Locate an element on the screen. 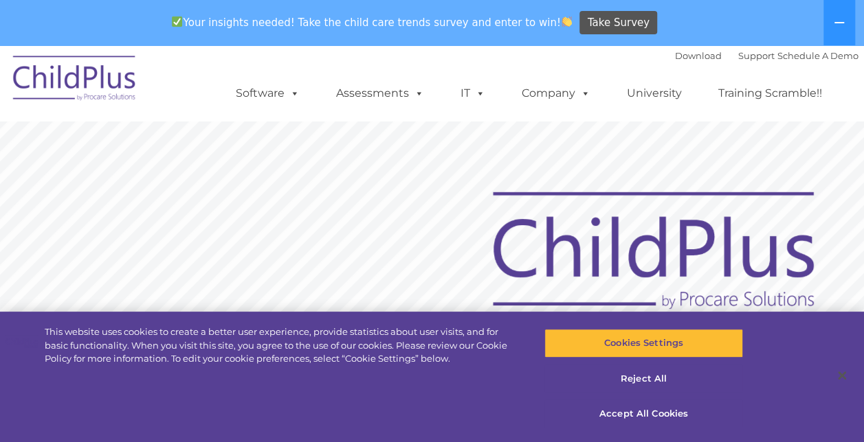 Image resolution: width=864 pixels, height=442 pixels. button: Close is located at coordinates (842, 376).